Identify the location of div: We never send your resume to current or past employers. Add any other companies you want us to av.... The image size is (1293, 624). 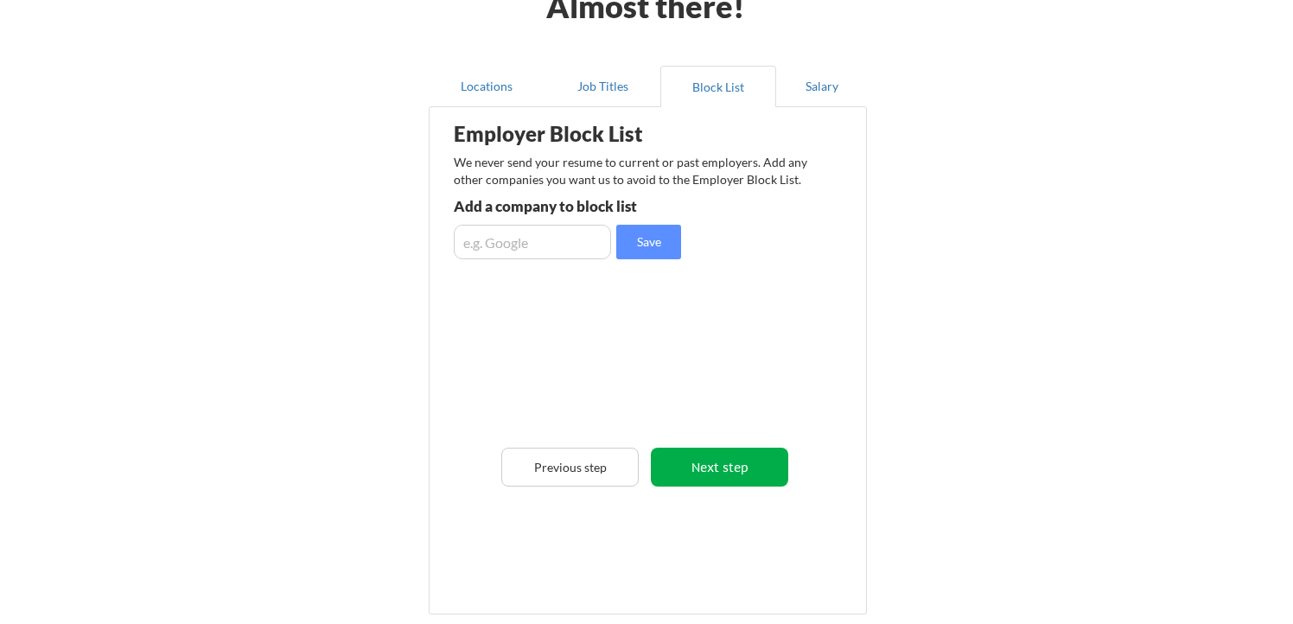
(635, 170).